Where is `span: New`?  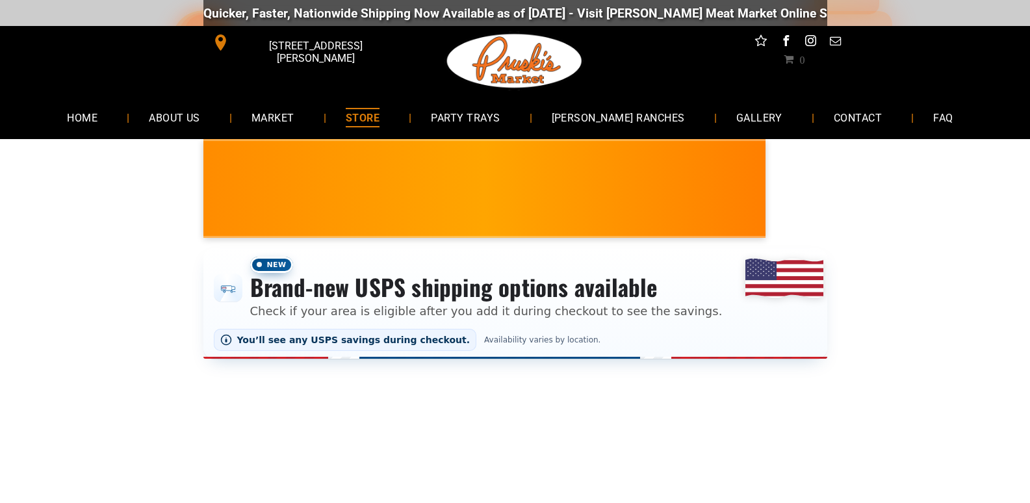 span: New is located at coordinates (272, 265).